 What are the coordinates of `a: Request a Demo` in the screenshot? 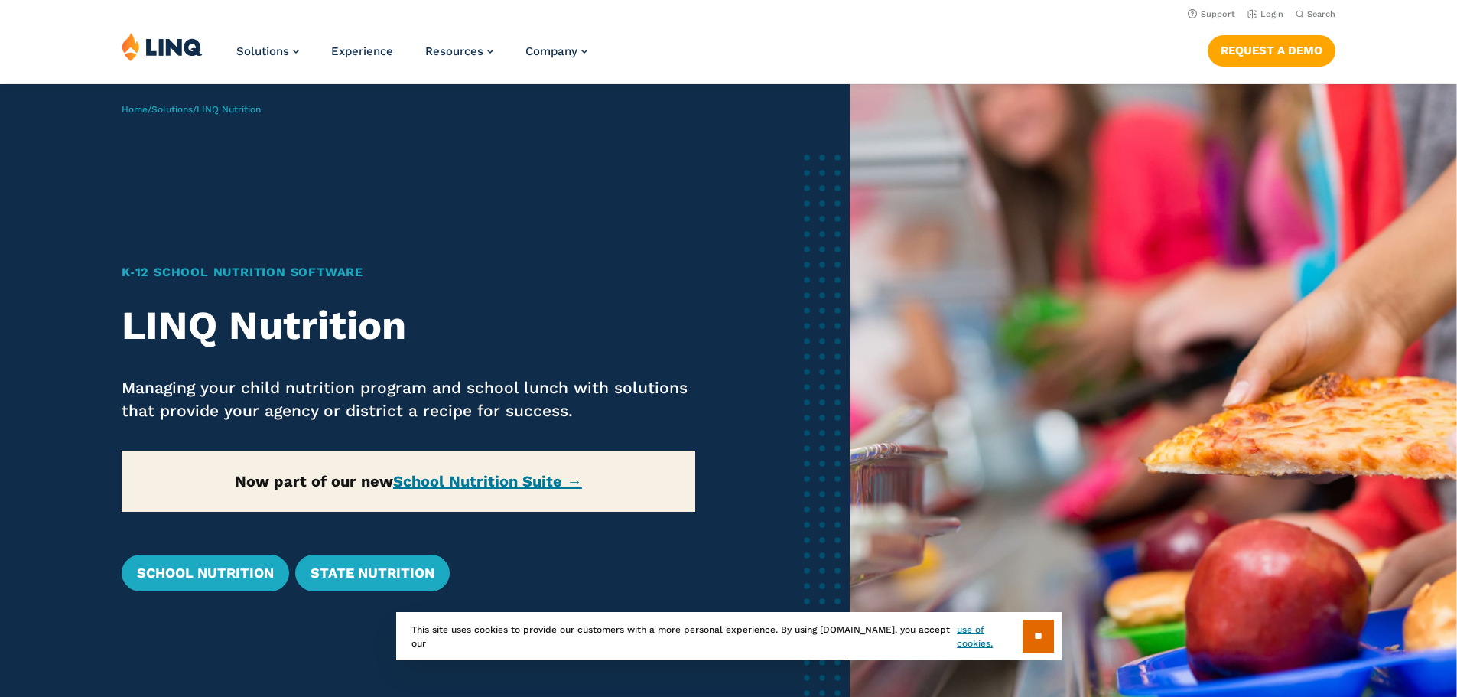 It's located at (1271, 50).